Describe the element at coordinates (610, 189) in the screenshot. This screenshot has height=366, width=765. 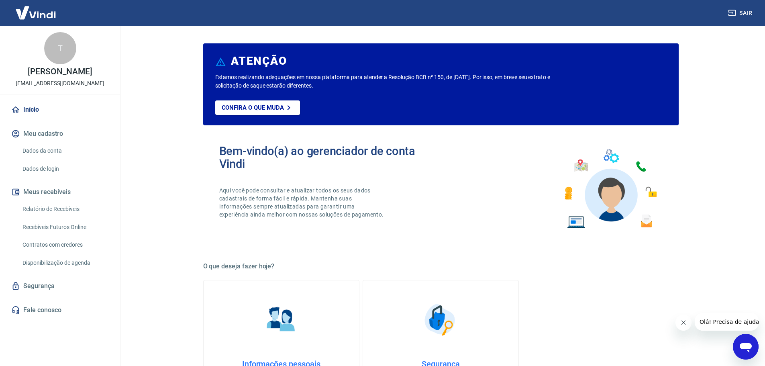
I see `img: Imagem de um avatar masculino com diversos icones exemplificando as funcionalidades do gerenciado...` at that location.